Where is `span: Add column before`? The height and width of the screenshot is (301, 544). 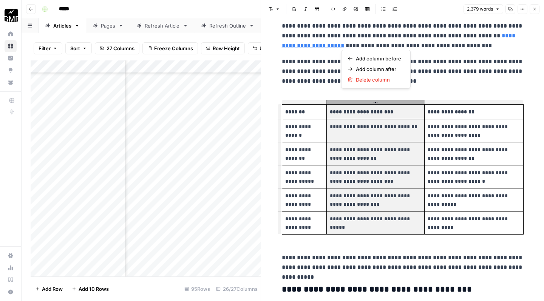
span: Add column before is located at coordinates (378, 59).